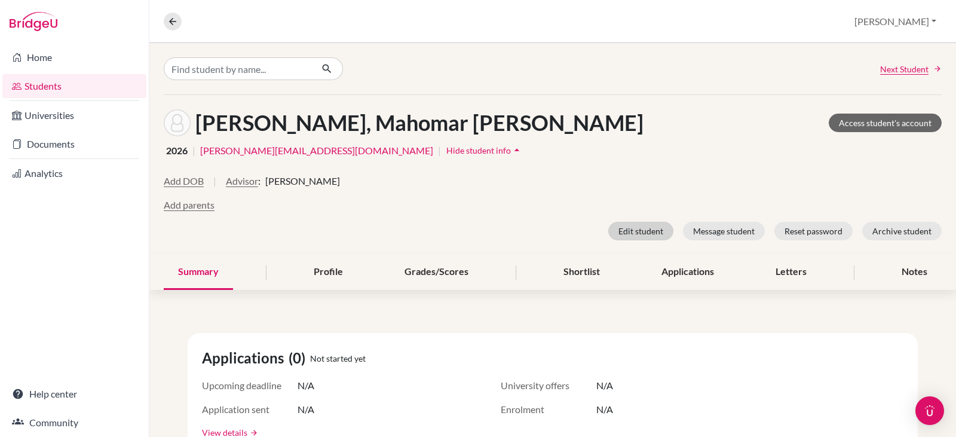 This screenshot has width=956, height=437. I want to click on button: Hide student infoarrow_drop_up, so click(485, 150).